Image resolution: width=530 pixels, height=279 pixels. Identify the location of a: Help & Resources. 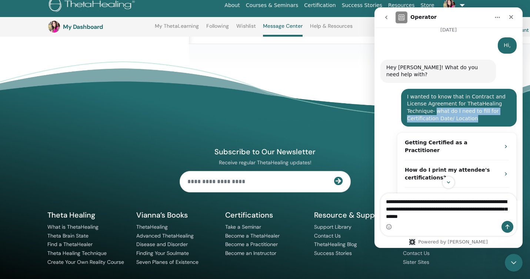
(331, 29).